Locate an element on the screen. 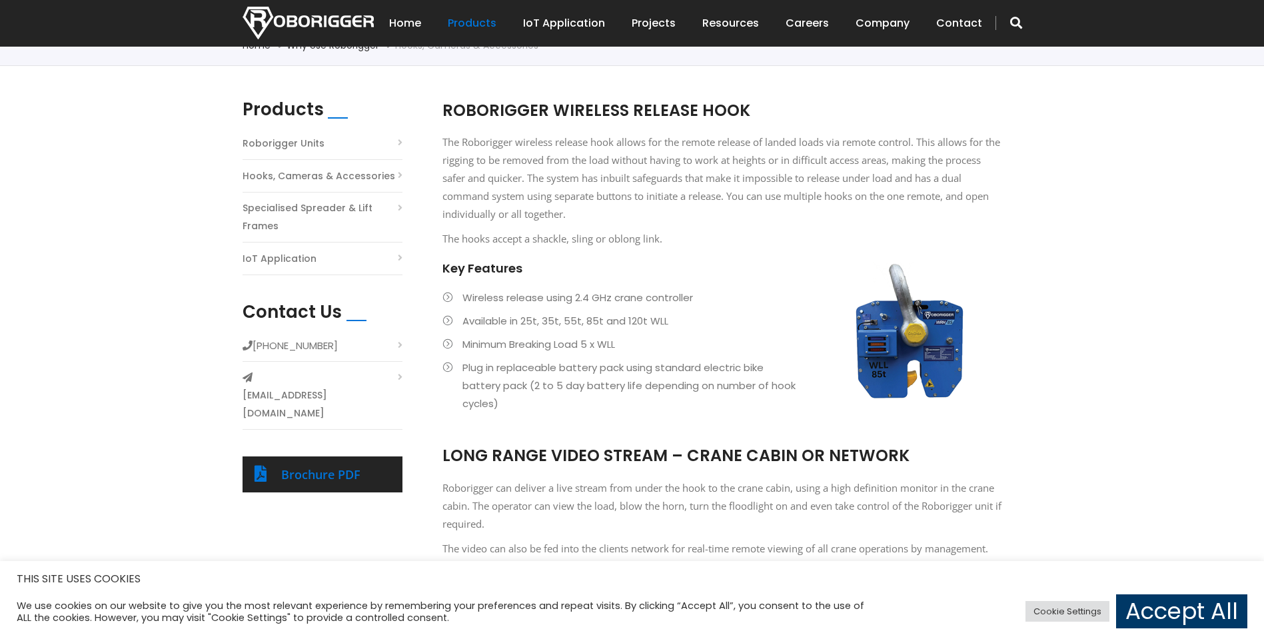  a: Accept All is located at coordinates (1181, 611).